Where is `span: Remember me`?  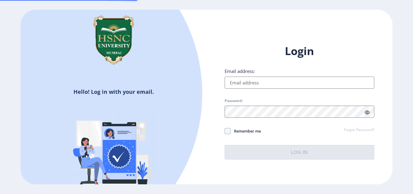 span: Remember me is located at coordinates (246, 131).